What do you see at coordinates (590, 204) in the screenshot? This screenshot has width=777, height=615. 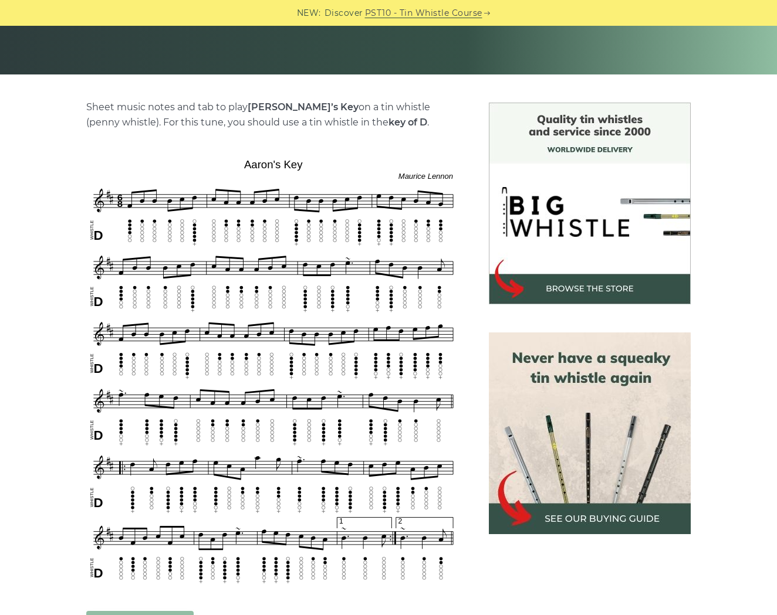 I see `img: BigWhistle Tin Whistle Store` at bounding box center [590, 204].